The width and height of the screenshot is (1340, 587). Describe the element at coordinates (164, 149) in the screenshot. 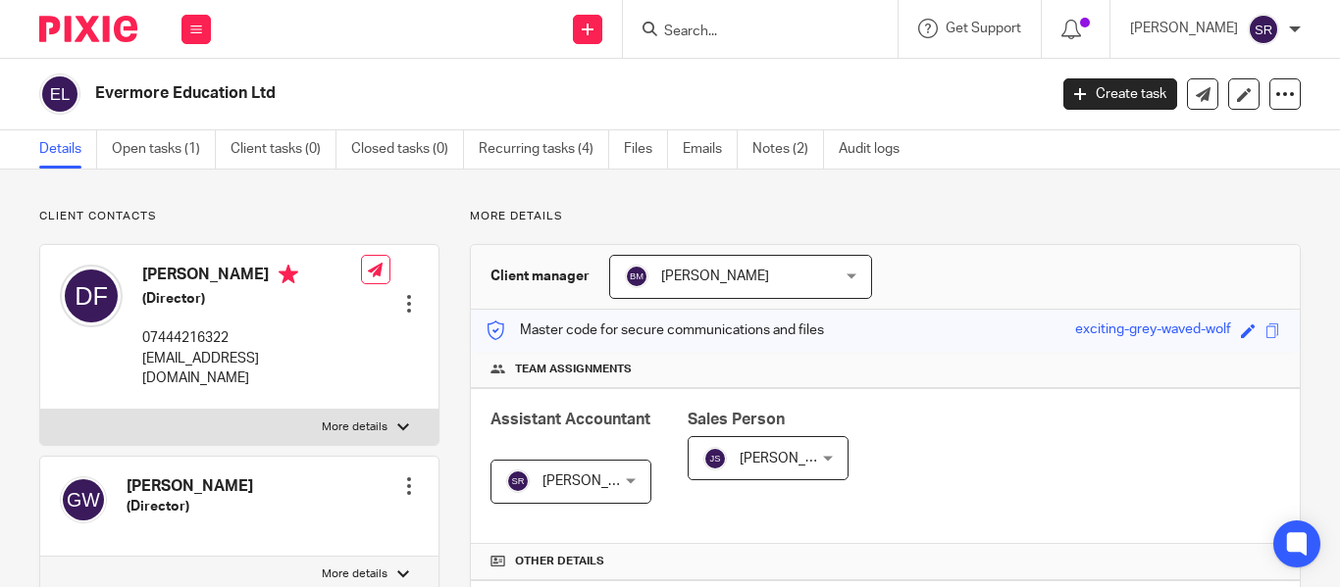

I see `a: Open tasks (1)` at that location.